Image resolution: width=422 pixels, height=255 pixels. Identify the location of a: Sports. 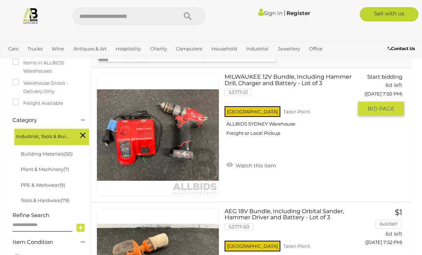
(15, 60).